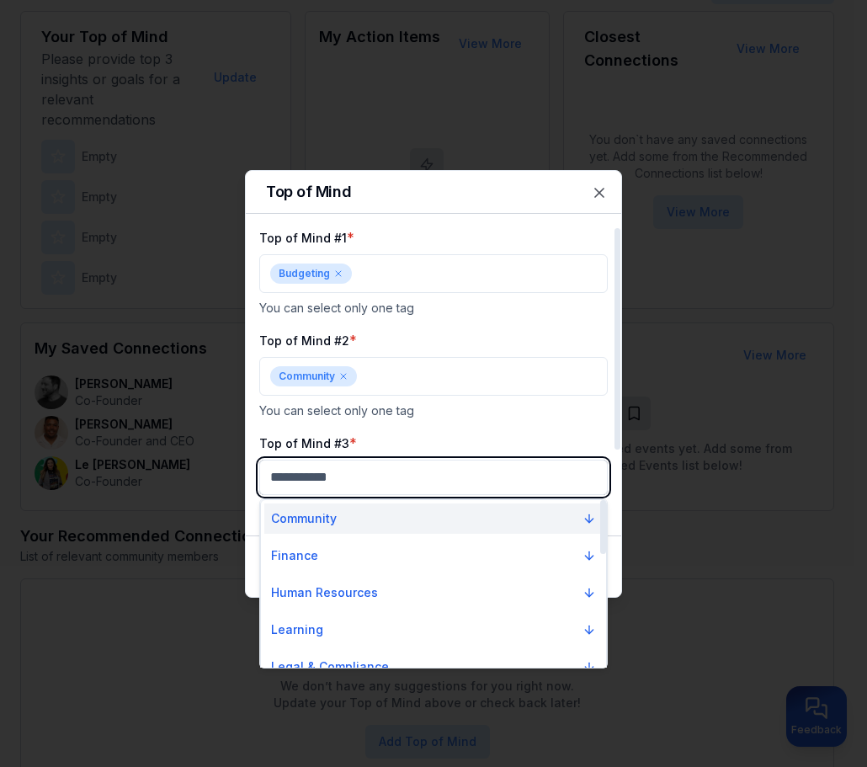 The image size is (867, 767). What do you see at coordinates (434, 667) in the screenshot?
I see `button: Legal & Compliance` at bounding box center [434, 667].